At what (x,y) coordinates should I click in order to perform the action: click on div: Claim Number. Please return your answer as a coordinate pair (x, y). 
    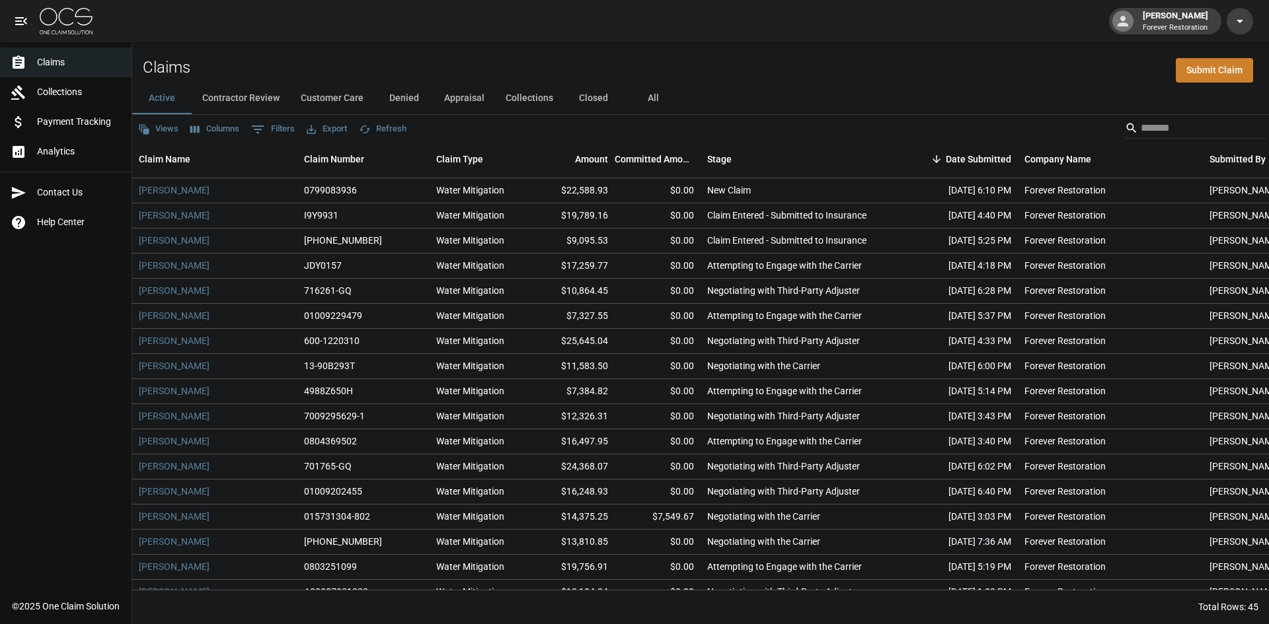
    Looking at the image, I should click on (334, 159).